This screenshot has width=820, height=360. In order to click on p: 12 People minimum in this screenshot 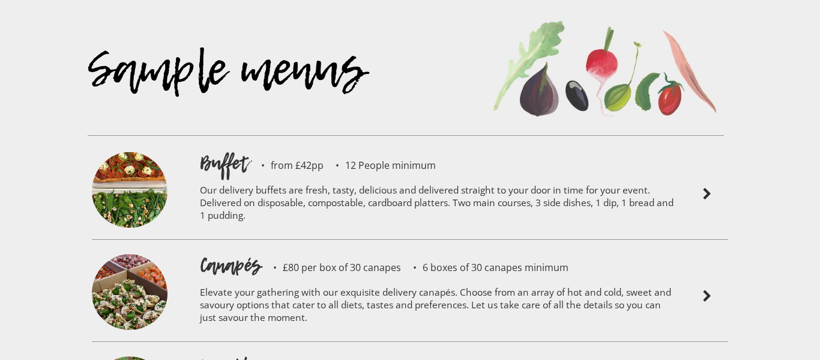, I will do `click(380, 165)`.